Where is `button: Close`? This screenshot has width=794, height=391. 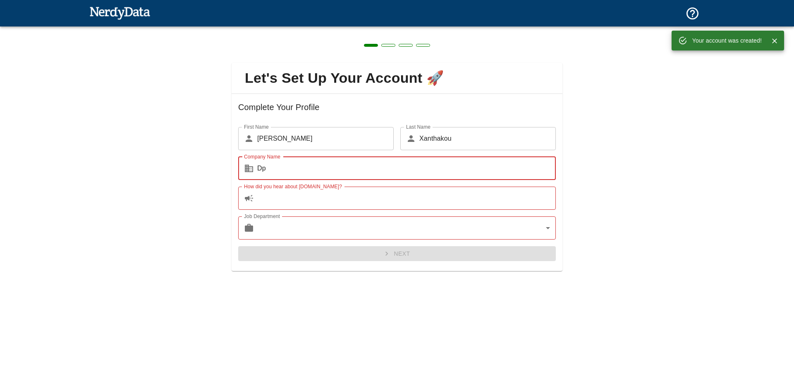
button: Close is located at coordinates (775, 41).